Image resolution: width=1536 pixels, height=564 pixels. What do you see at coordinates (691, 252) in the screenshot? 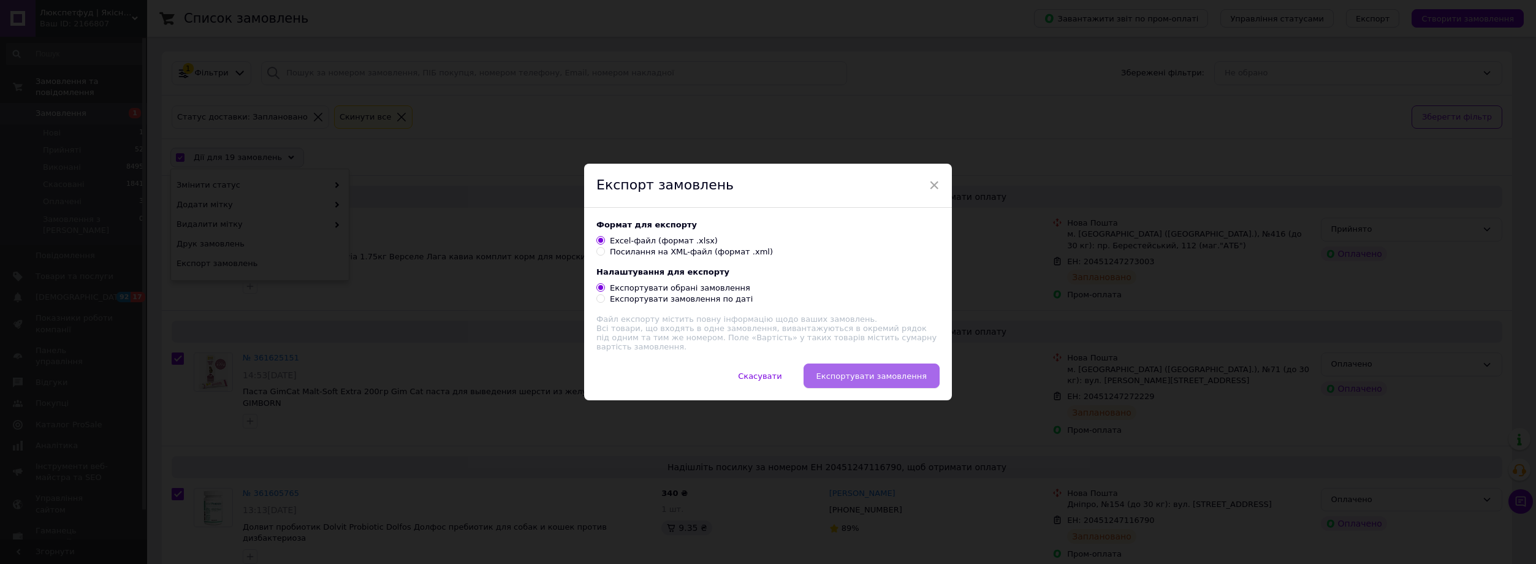
I see `div: Посилання на XML-файл (формат .xml)` at bounding box center [691, 252].